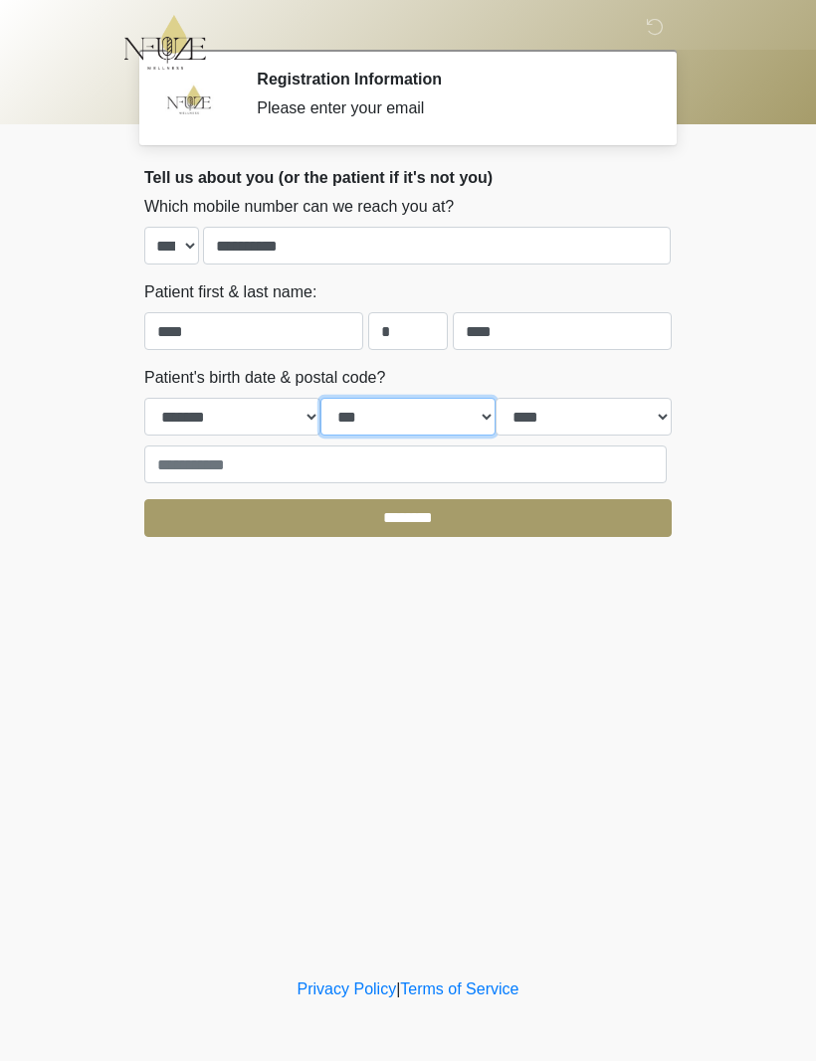  I want to click on h2: Tell us about you (or the patient if it's not you), so click(408, 177).